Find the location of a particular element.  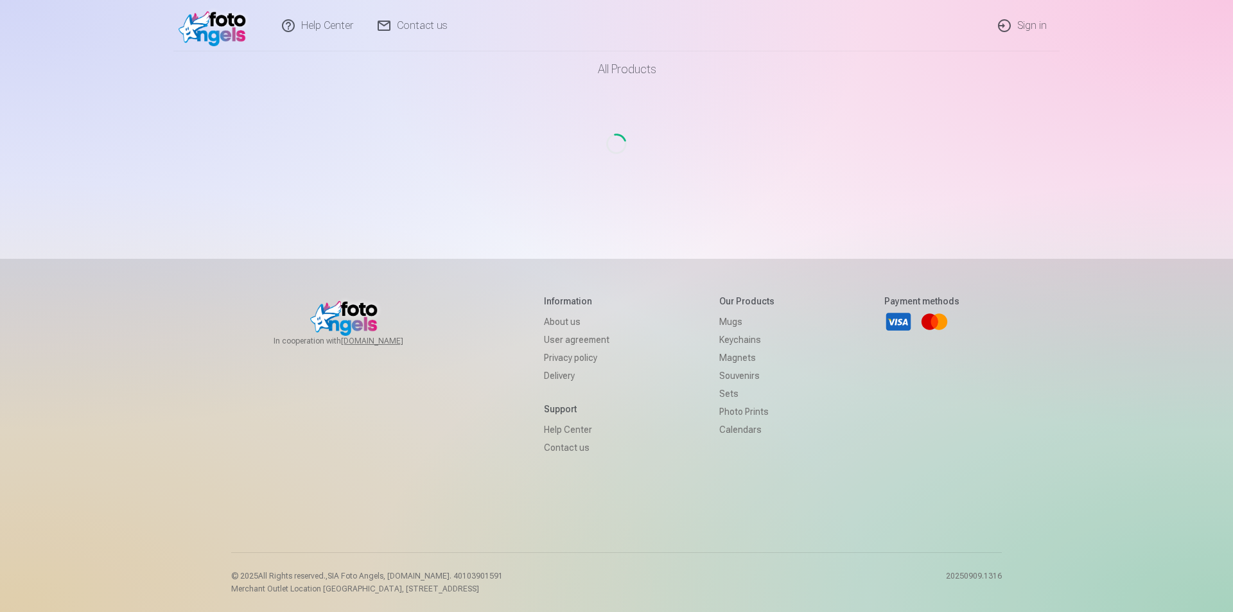

a: Visa is located at coordinates (898, 322).